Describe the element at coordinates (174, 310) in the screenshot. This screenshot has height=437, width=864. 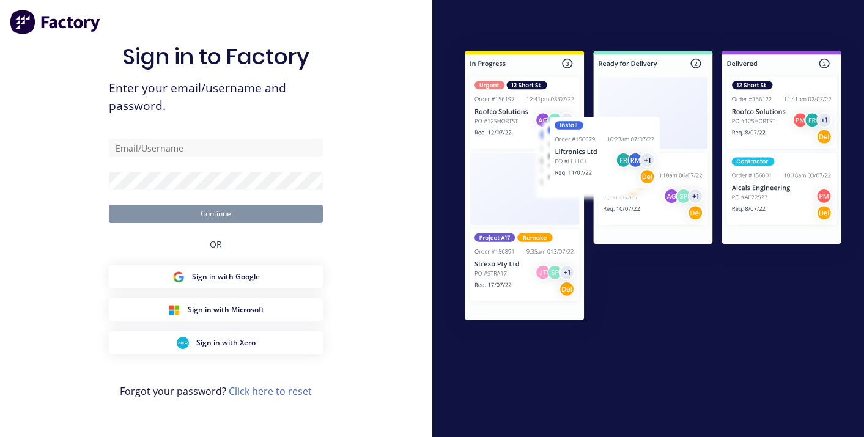
I see `img: Microsoft Sign in` at that location.